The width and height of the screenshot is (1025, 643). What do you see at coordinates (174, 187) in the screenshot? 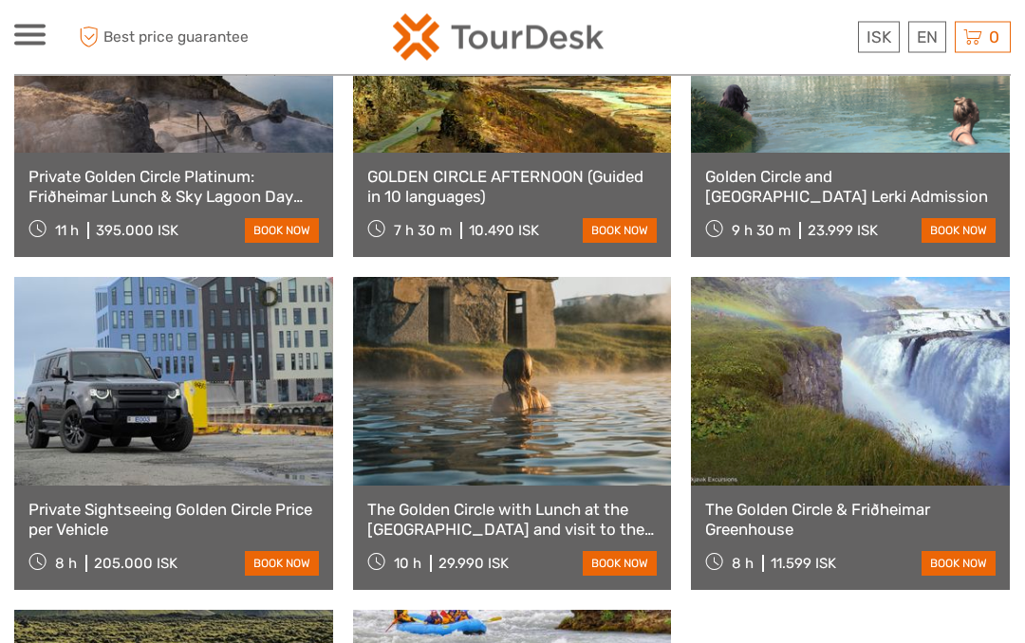
I see `a: Private Golden Circle Platinum: Friðheimar Lunch & Sky Lagoon Day Tour` at bounding box center [174, 187].